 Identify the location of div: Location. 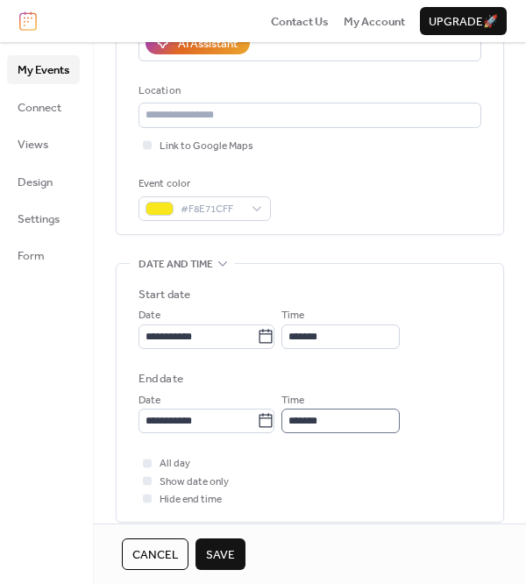
(308, 91).